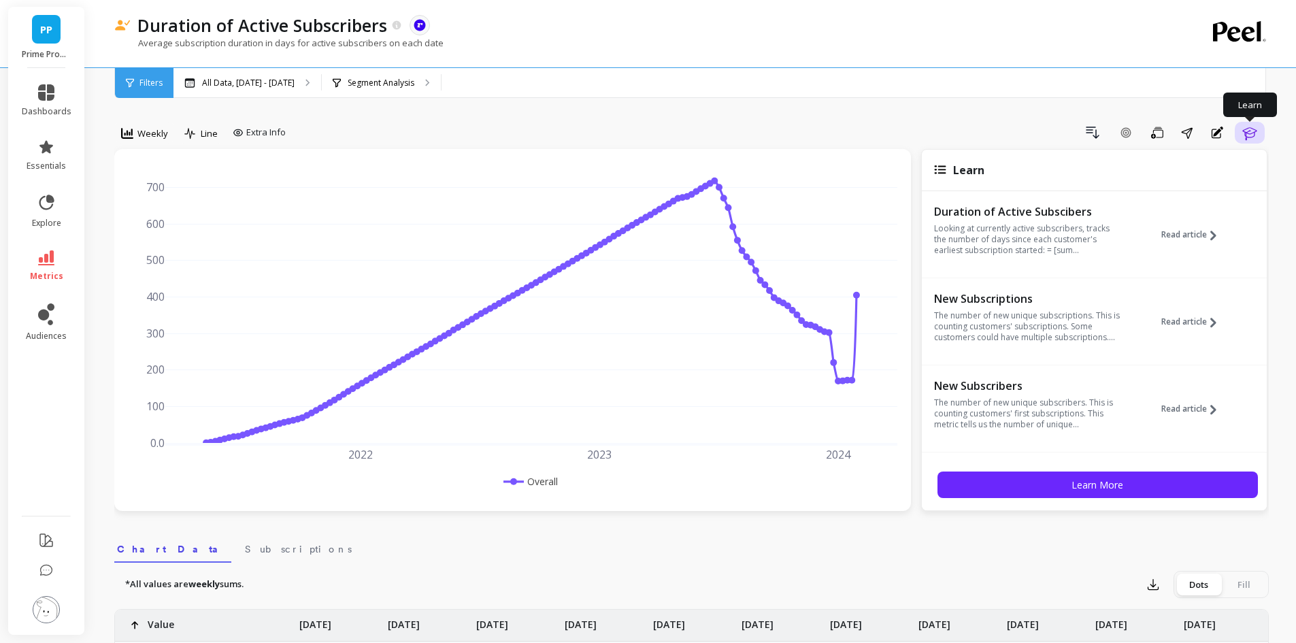 This screenshot has height=643, width=1296. I want to click on p: Average subscription duration in days for active subscribers on each date, so click(279, 43).